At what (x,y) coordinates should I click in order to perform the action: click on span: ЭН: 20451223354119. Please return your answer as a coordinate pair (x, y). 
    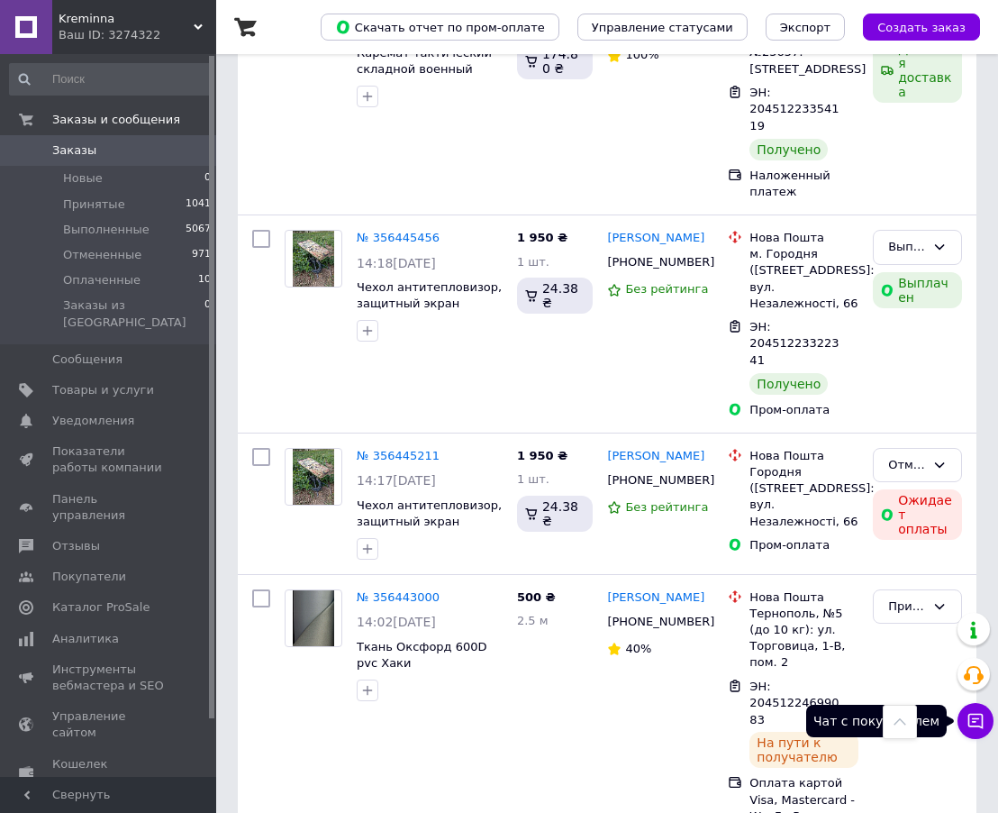
    Looking at the image, I should click on (794, 109).